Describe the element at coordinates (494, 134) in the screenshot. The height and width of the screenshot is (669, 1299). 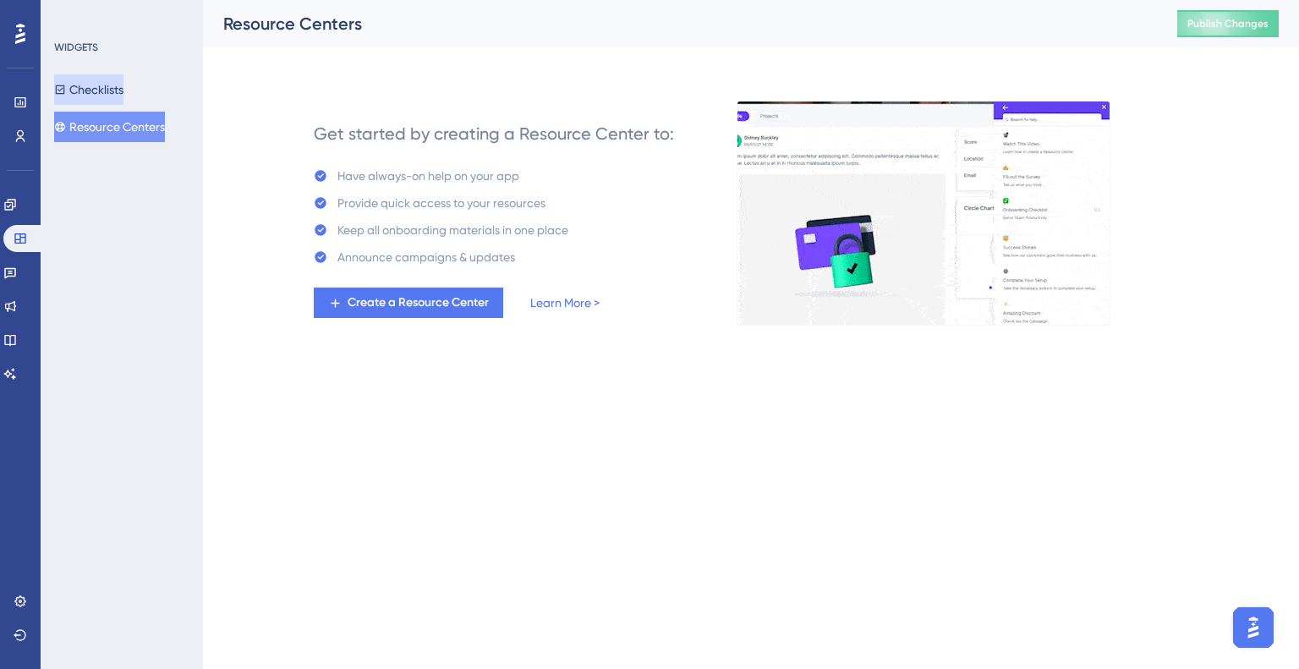
I see `div: Get started by creating a Resource Center to:` at that location.